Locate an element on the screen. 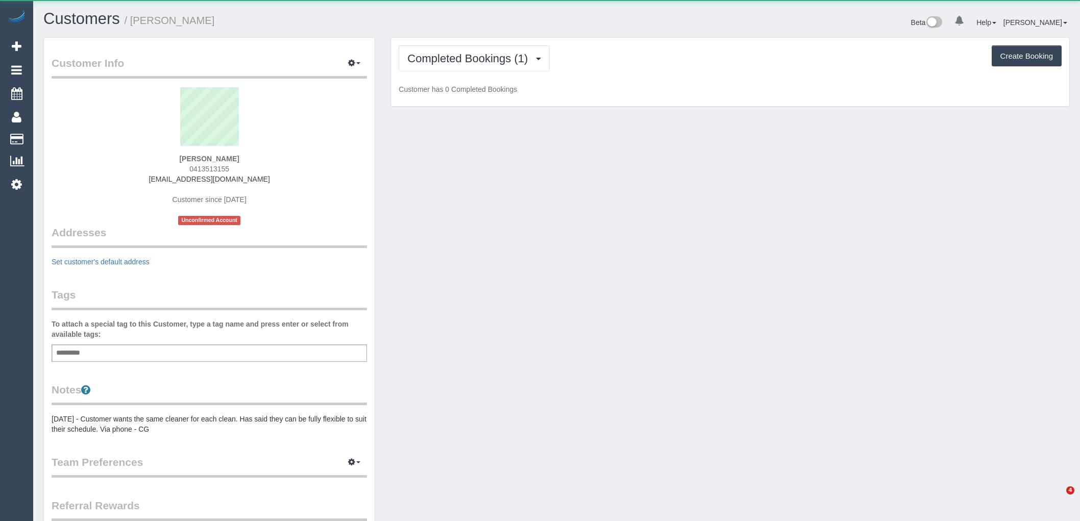 This screenshot has width=1080, height=521. button: Completed Bookings (1) is located at coordinates (474, 58).